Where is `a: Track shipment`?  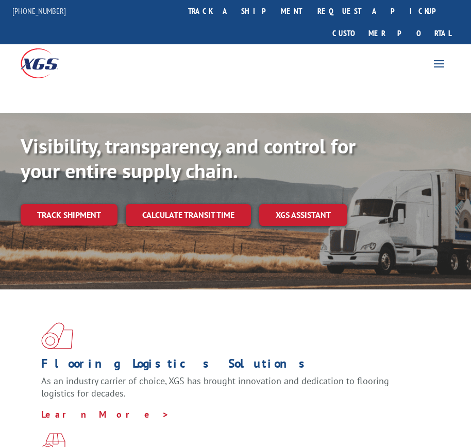 a: Track shipment is located at coordinates (69, 215).